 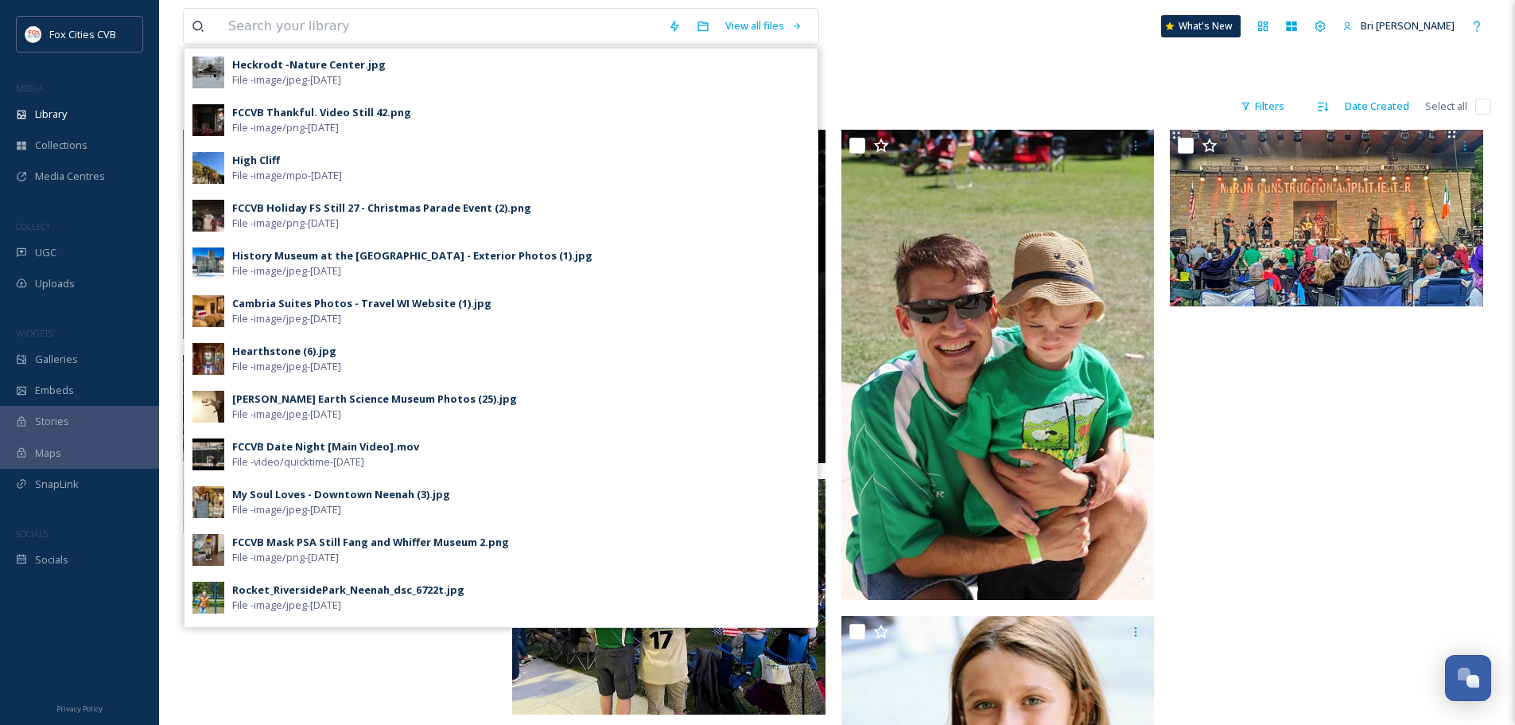 I want to click on img: Irish Fest (5).JPG, so click(x=340, y=444).